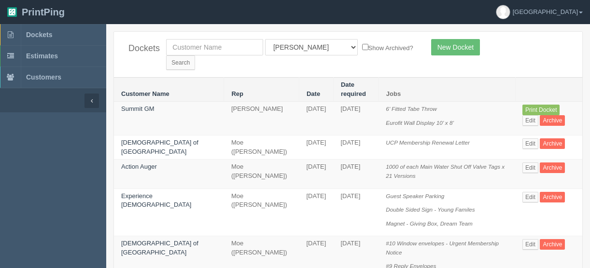  I want to click on th: Jobs, so click(446, 90).